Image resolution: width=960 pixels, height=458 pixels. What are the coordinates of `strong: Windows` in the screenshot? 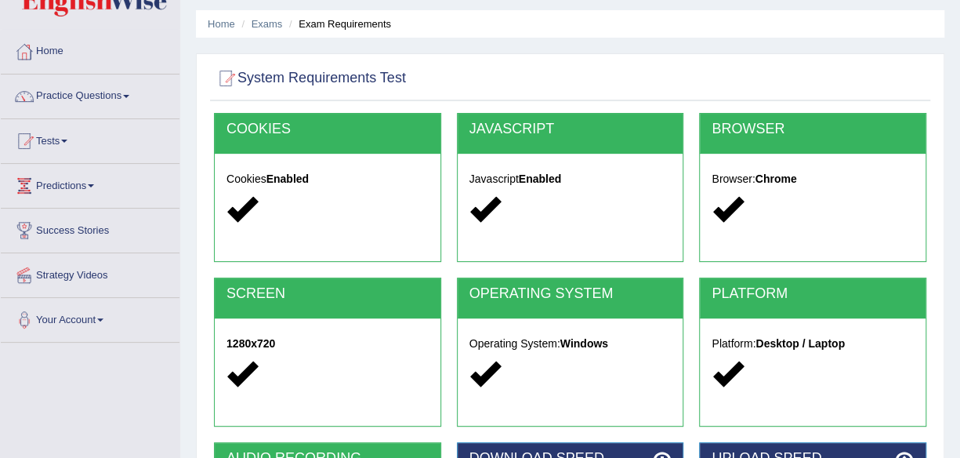 It's located at (584, 343).